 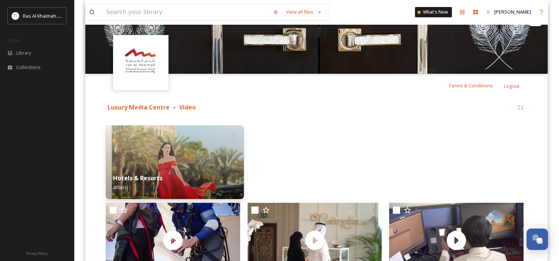 What do you see at coordinates (24, 53) in the screenshot?
I see `span: Library` at bounding box center [24, 53].